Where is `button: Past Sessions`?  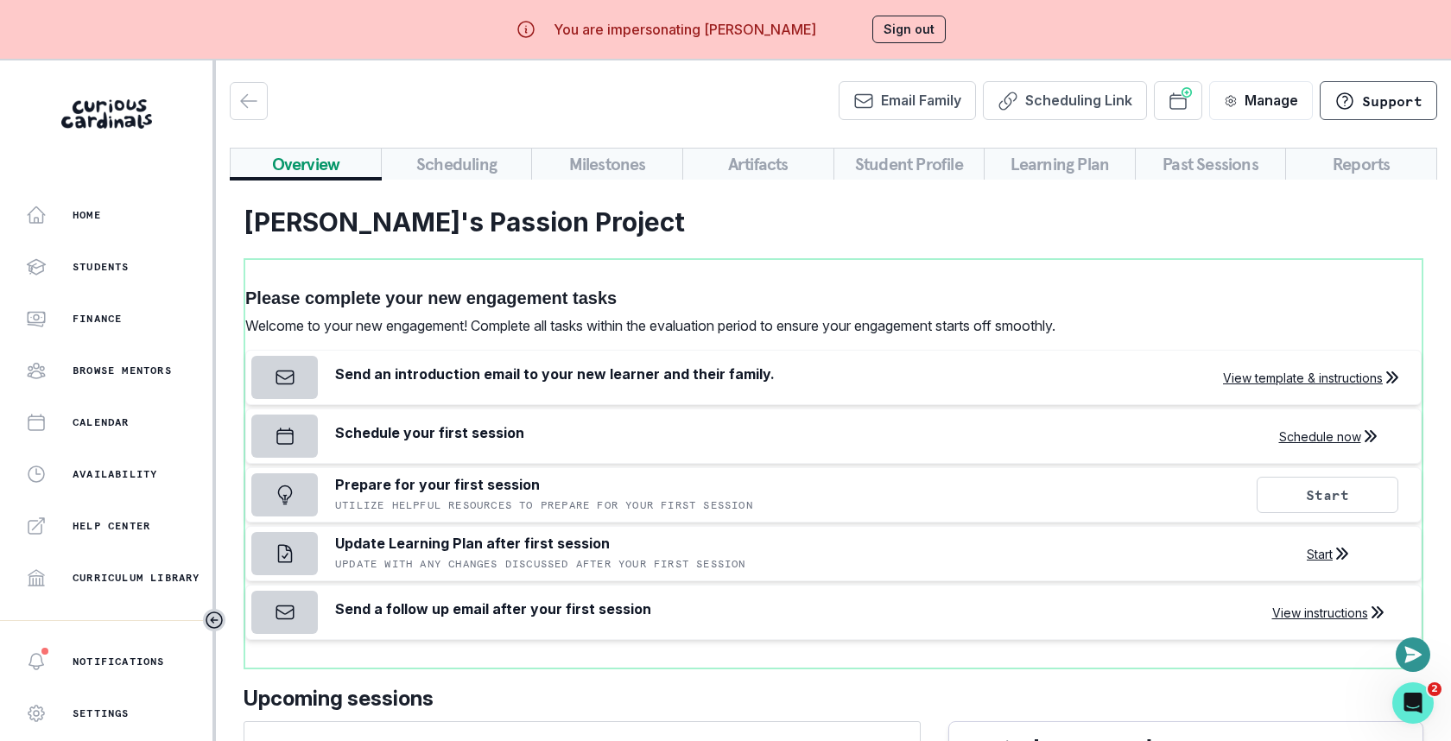 button: Past Sessions is located at coordinates (1211, 164).